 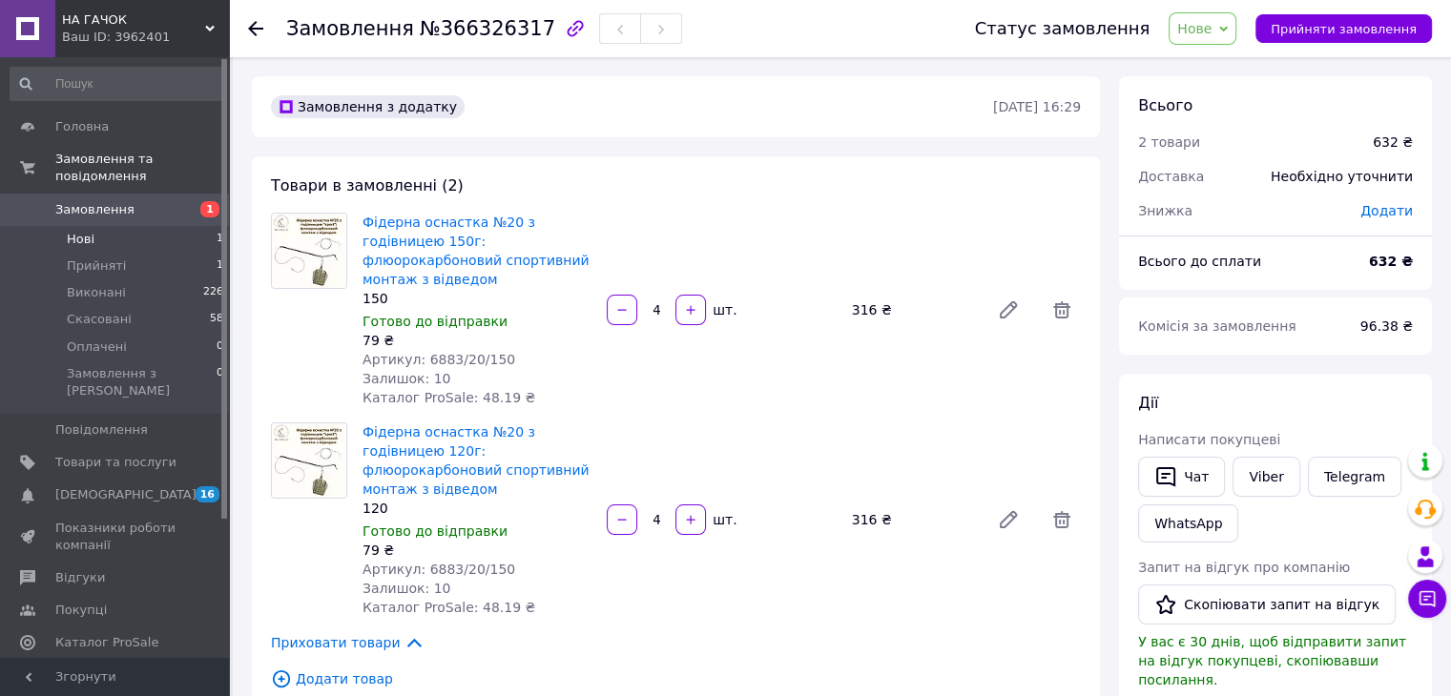 I want to click on span: Товари та послуги, so click(x=115, y=463).